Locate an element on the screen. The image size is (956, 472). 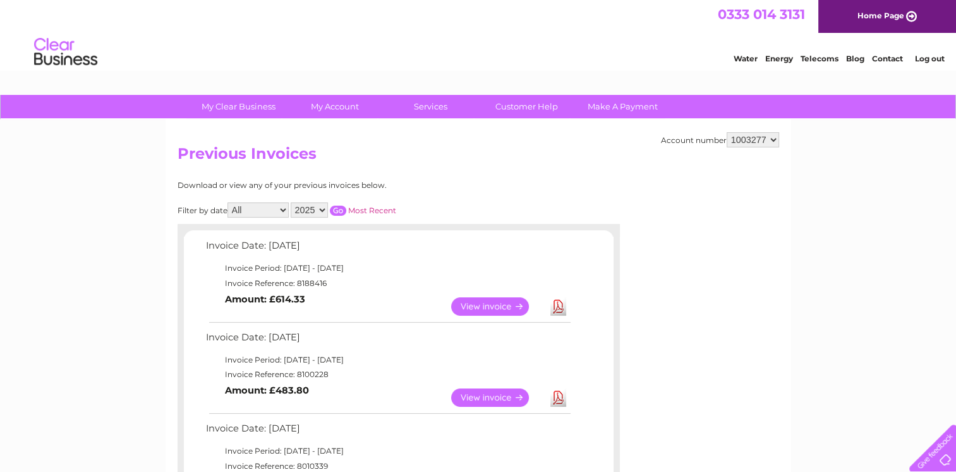
h2: Previous Invoices is located at coordinates (479, 157).